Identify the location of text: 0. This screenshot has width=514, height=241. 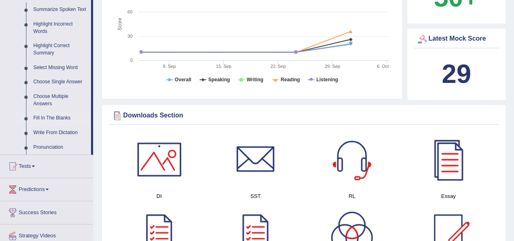
(131, 60).